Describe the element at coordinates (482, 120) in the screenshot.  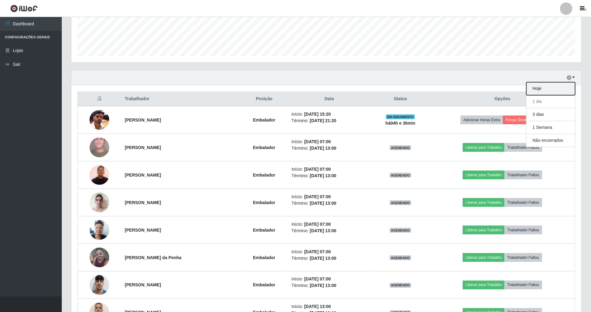
I see `button: Adicionar Horas Extra` at that location.